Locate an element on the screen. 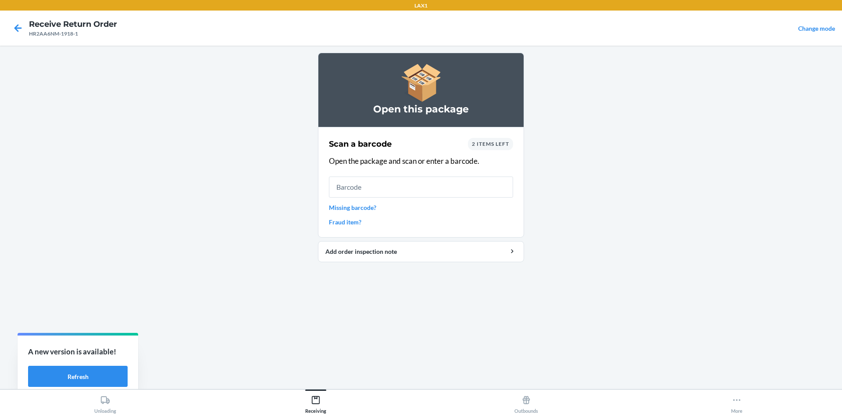 The height and width of the screenshot is (415, 842). a: Fraud item? is located at coordinates (421, 222).